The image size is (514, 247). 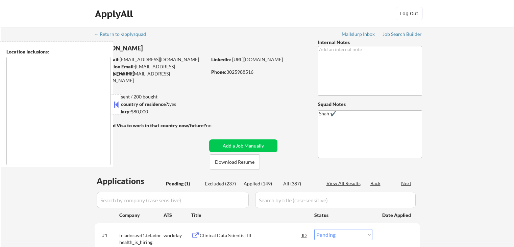 I want to click on div: Title, so click(x=250, y=215).